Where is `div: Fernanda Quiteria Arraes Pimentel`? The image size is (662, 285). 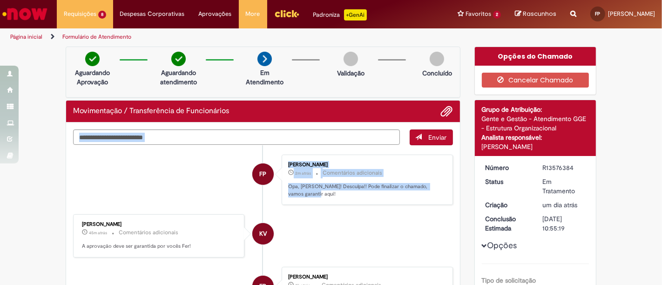
div: Fernanda Quiteria Arraes Pimentel is located at coordinates (263, 174).